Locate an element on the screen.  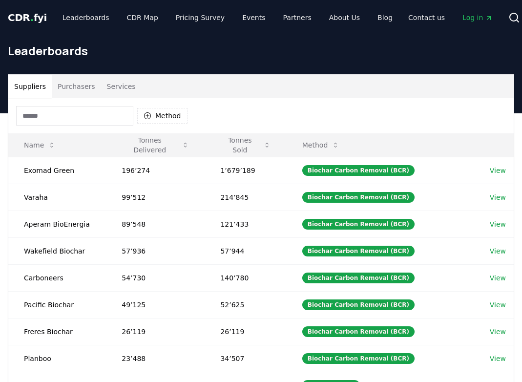
a: Partners is located at coordinates (297, 18).